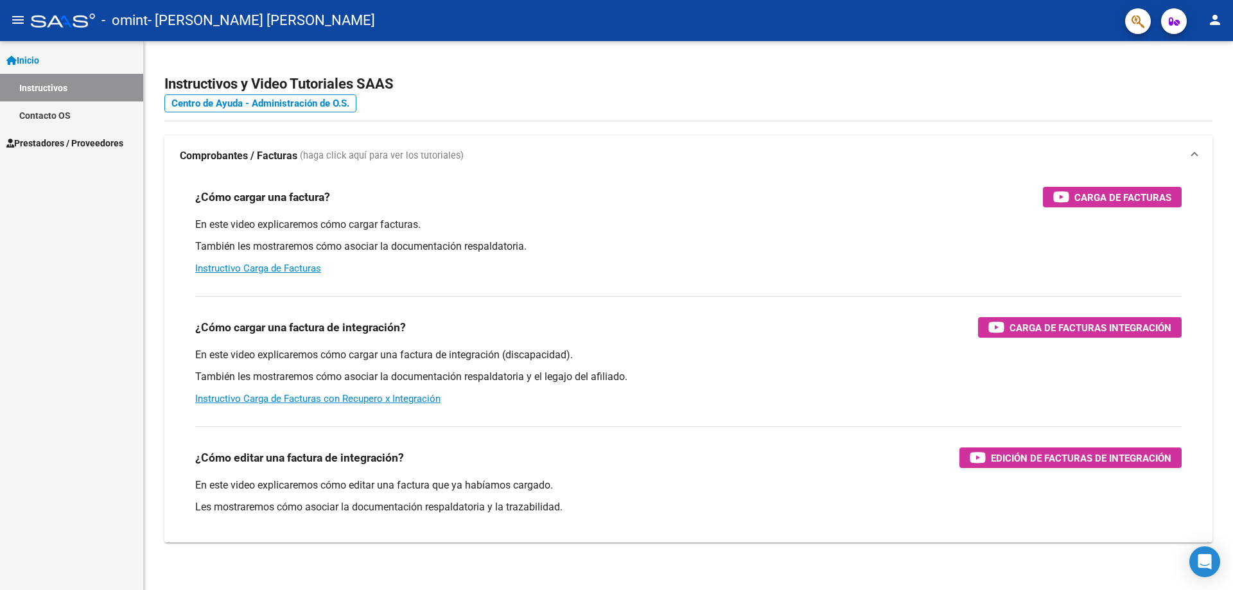 This screenshot has width=1233, height=590. I want to click on h2: Instructivos y Video Tutoriales SAAS, so click(688, 84).